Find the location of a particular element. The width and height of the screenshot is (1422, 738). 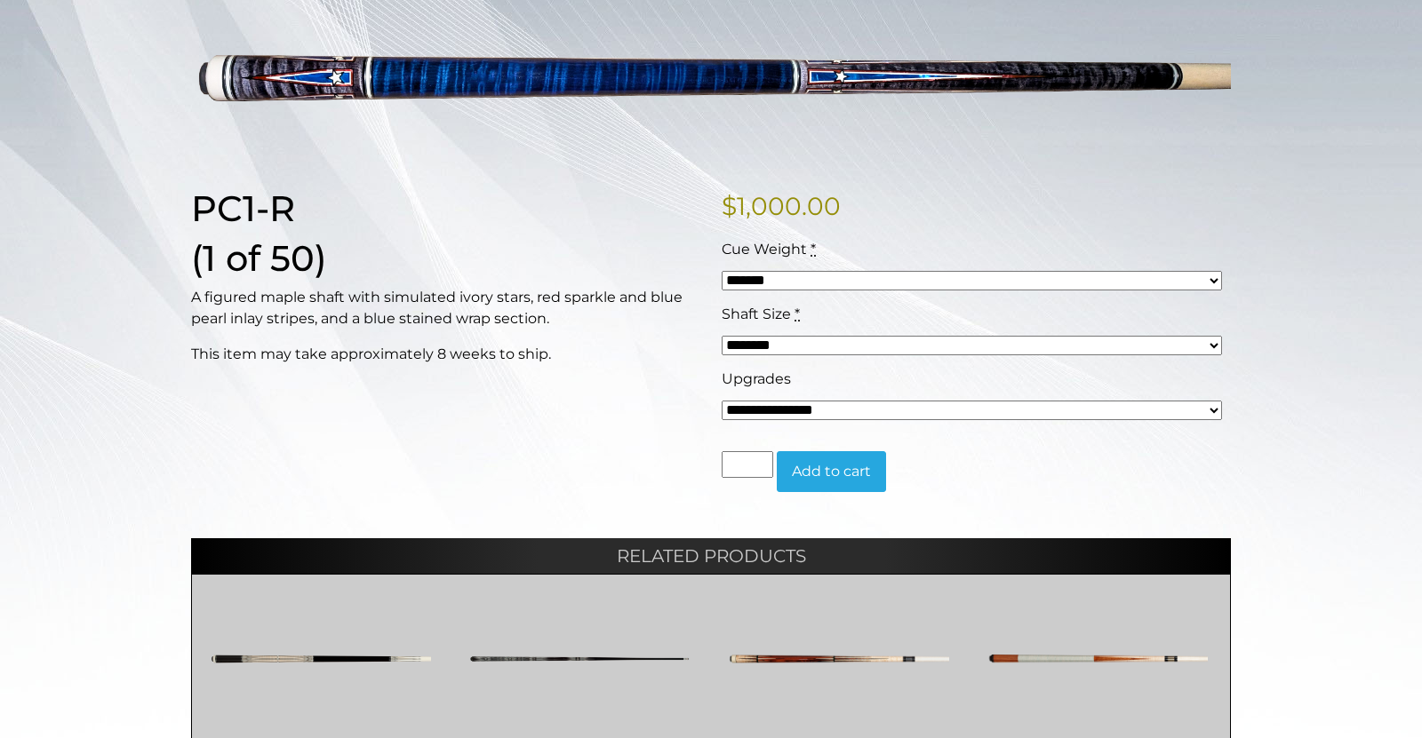

h2: Related products is located at coordinates (711, 556).